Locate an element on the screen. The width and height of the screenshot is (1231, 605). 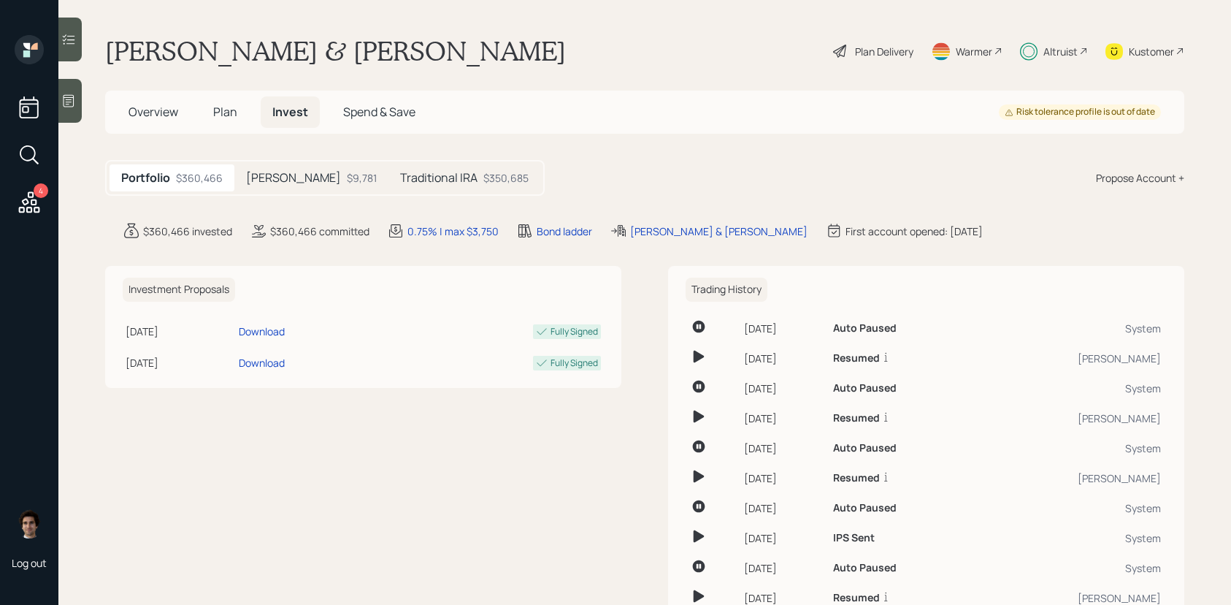
div: Log out is located at coordinates (29, 562).